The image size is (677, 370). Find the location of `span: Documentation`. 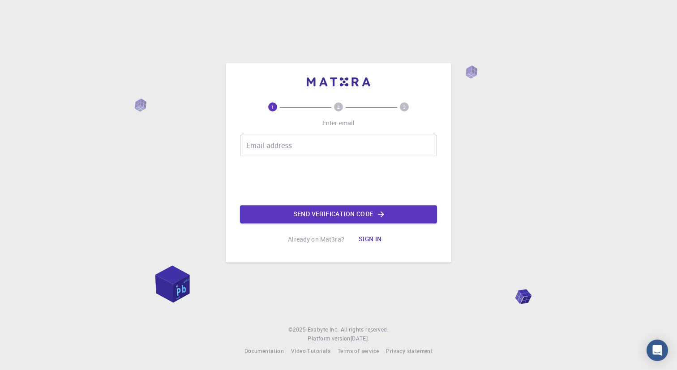

span: Documentation is located at coordinates (264, 351).